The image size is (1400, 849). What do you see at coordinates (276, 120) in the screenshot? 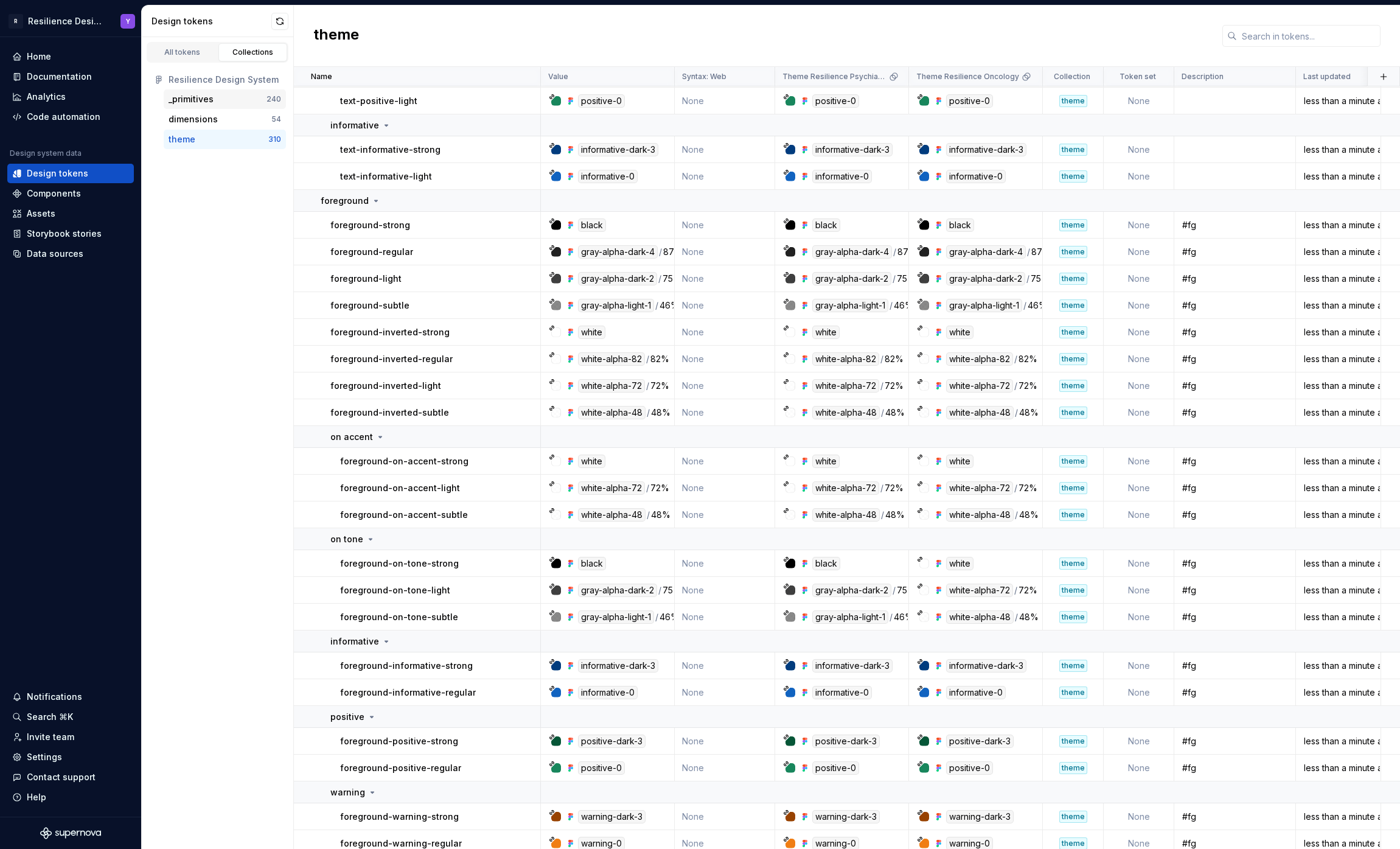
I see `div: 54` at bounding box center [276, 120].